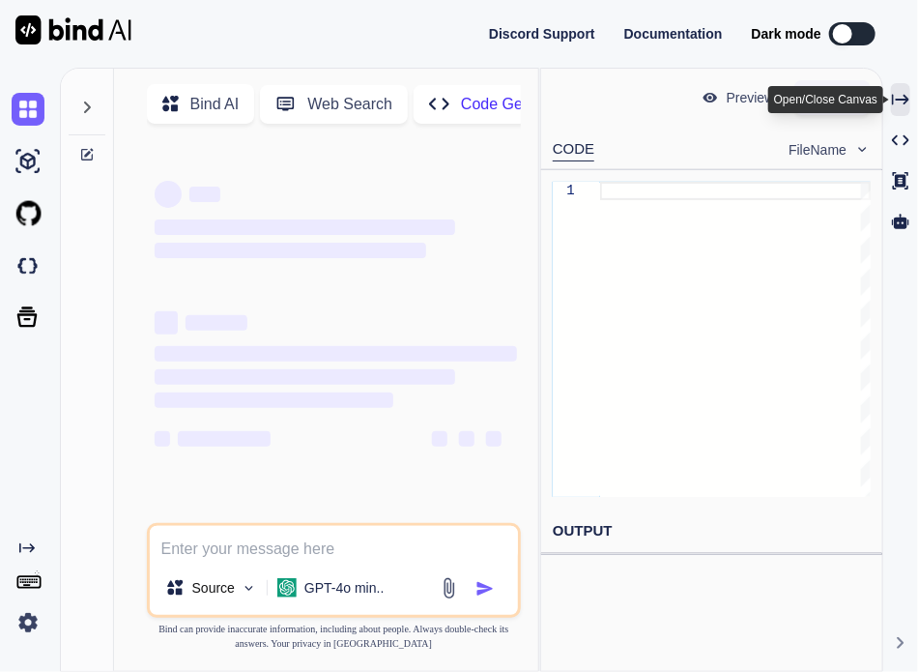 The height and width of the screenshot is (672, 918). Describe the element at coordinates (28, 214) in the screenshot. I see `img: githubLight` at that location.